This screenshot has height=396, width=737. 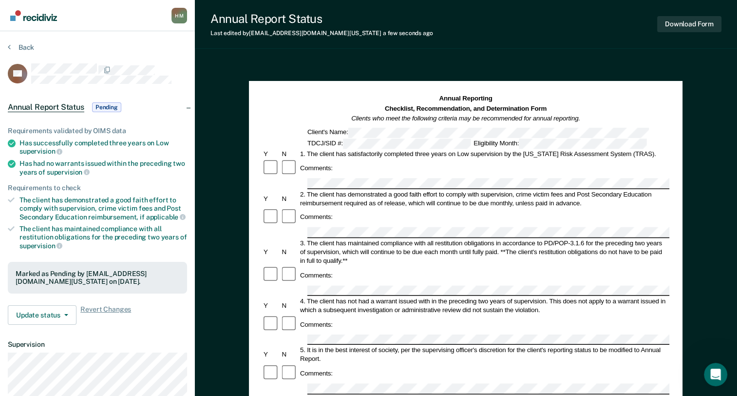 What do you see at coordinates (478, 132) in the screenshot?
I see `div: Client's Name:` at bounding box center [478, 132].